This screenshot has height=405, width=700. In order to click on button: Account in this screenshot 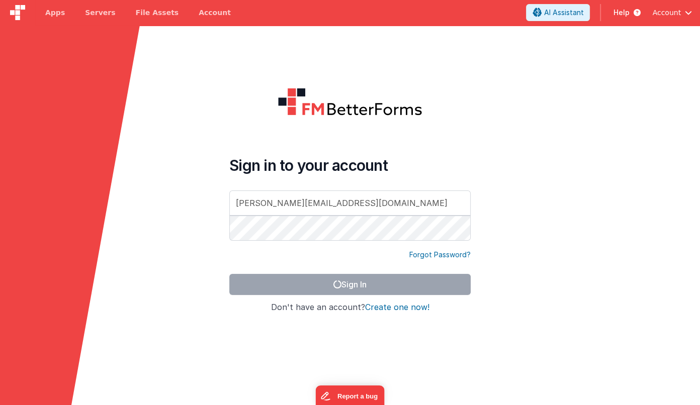, I will do `click(672, 13)`.